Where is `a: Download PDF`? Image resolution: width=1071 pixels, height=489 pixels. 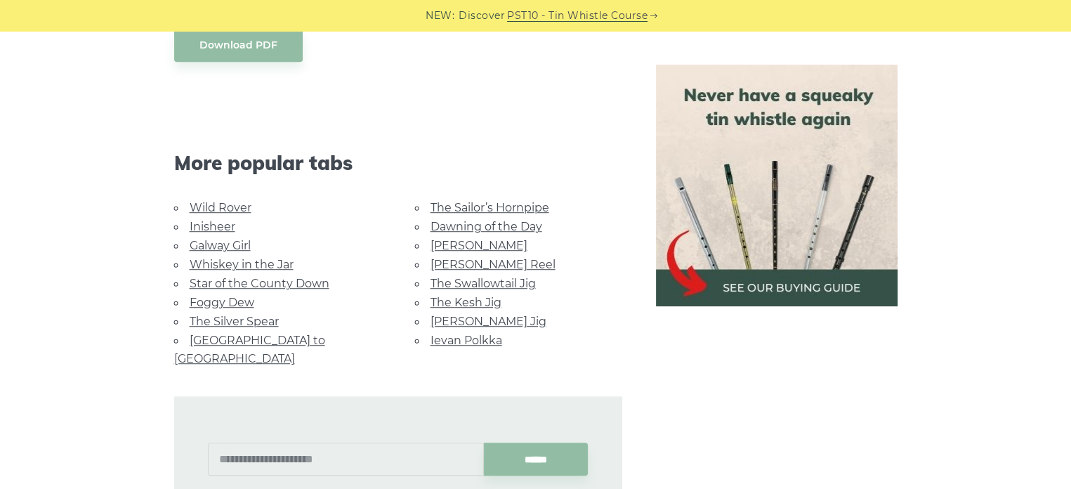
a: Download PDF is located at coordinates (238, 45).